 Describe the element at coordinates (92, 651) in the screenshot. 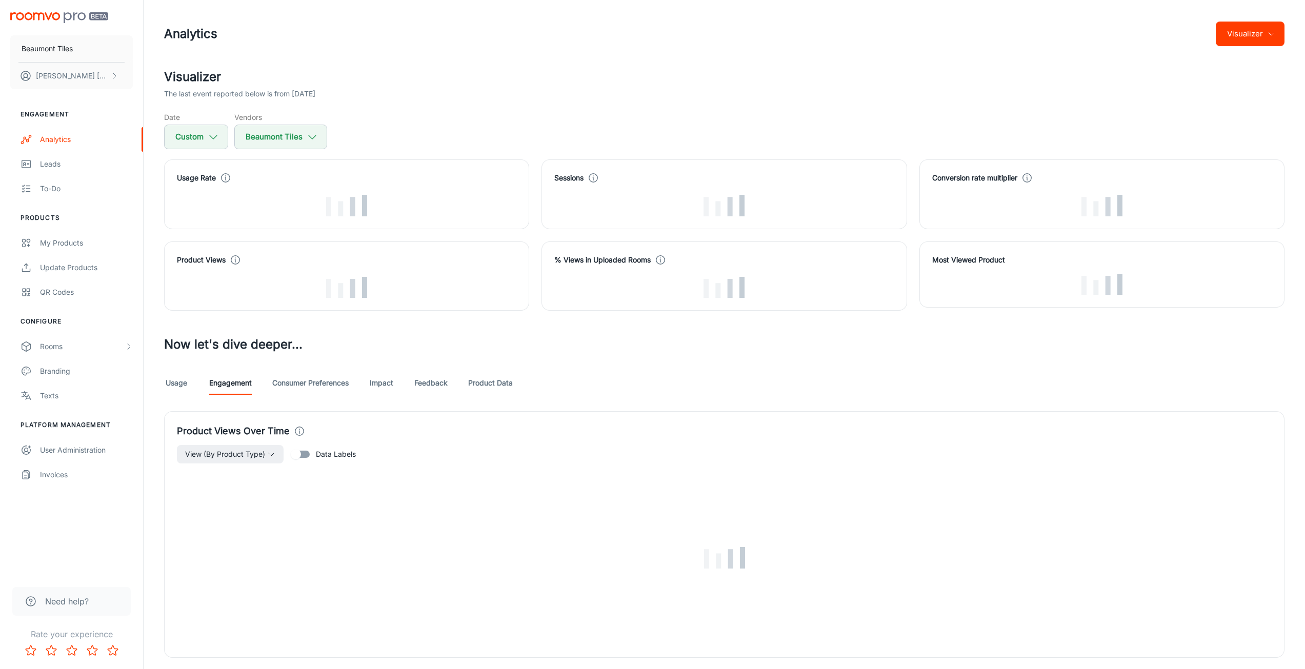

I see `button: Rate 4 star` at that location.